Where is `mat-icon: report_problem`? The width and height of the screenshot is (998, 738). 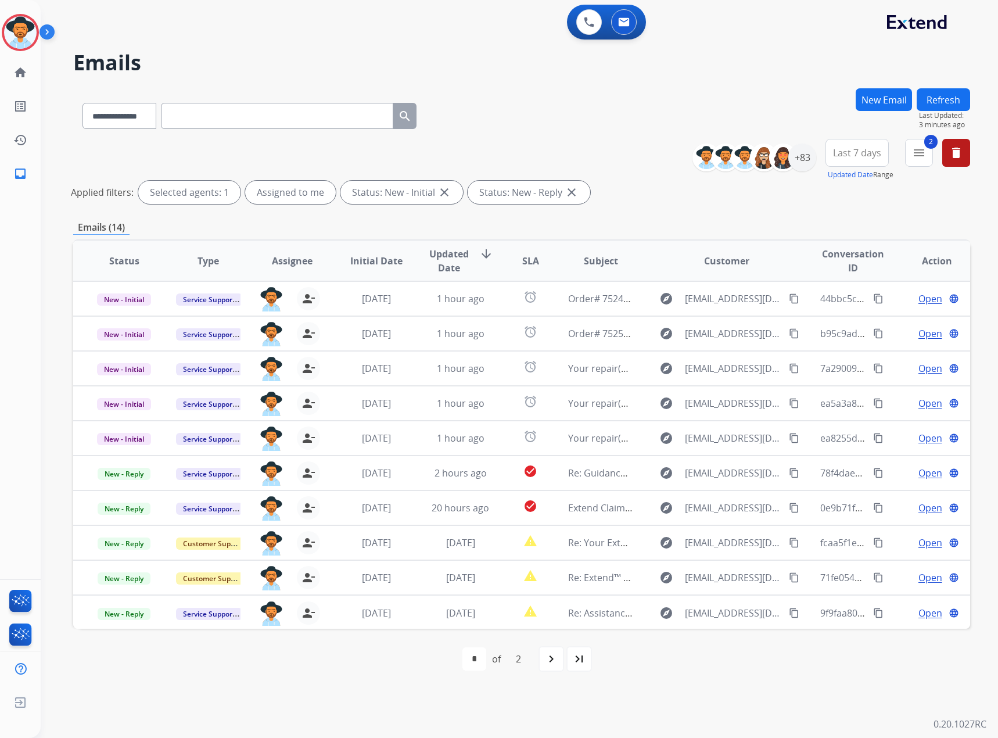
mat-icon: report_problem is located at coordinates (530, 611).